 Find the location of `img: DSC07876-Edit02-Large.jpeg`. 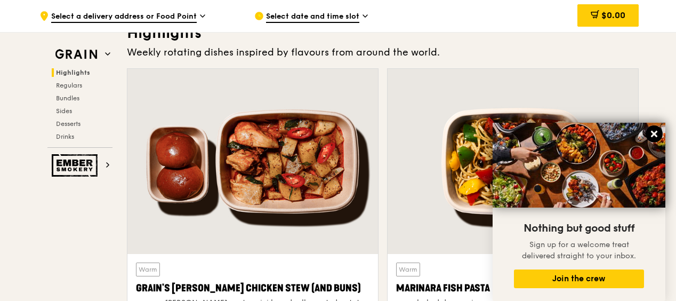

img: DSC07876-Edit02-Large.jpeg is located at coordinates (579, 165).